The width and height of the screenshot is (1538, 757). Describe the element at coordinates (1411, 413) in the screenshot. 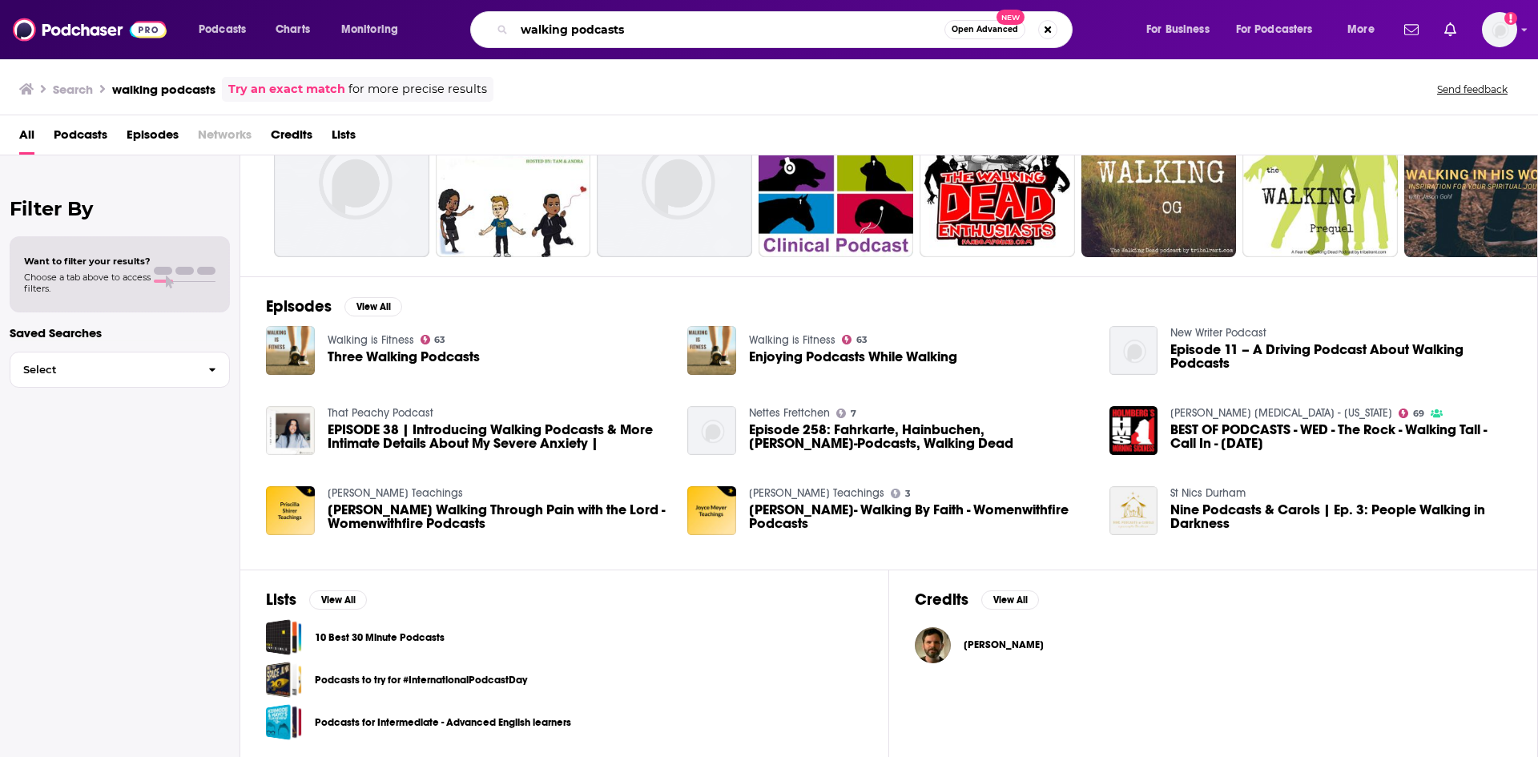

I see `a: 69` at that location.